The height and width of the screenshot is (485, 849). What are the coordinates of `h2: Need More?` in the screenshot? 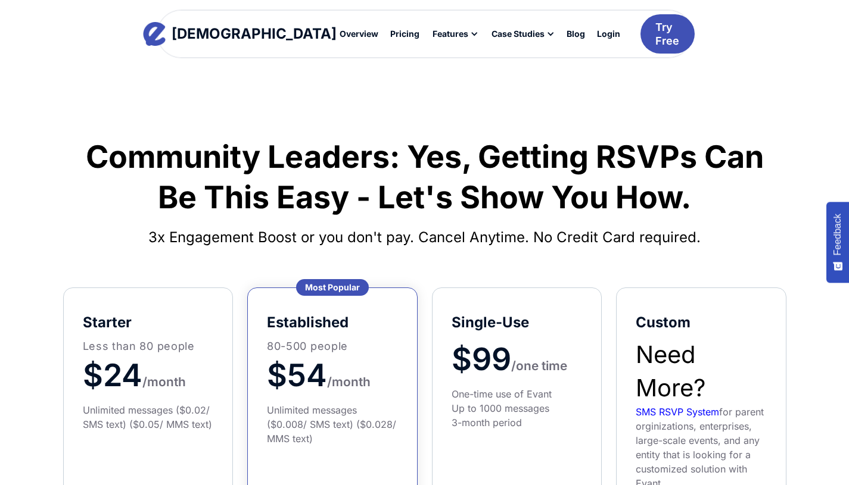 It's located at (701, 372).